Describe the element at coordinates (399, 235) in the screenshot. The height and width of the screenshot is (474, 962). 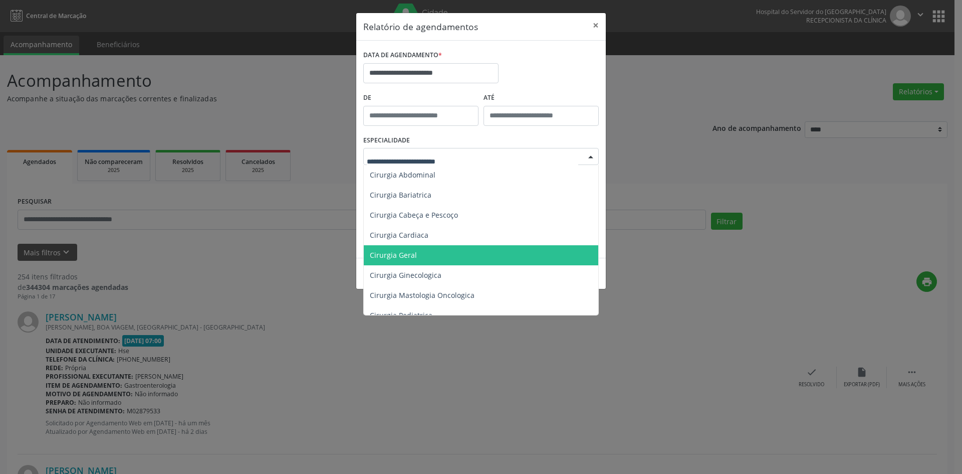
I see `span: Cirurgia Cardiaca` at that location.